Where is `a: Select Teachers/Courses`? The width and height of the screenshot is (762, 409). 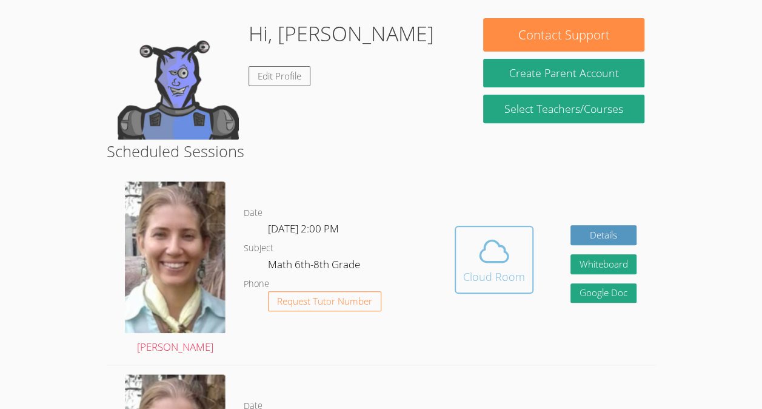 a: Select Teachers/Courses is located at coordinates (563, 109).